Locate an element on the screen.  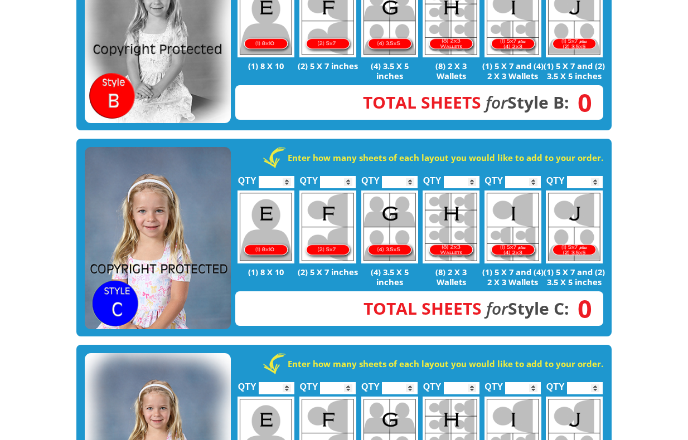
img: G is located at coordinates (390, 227).